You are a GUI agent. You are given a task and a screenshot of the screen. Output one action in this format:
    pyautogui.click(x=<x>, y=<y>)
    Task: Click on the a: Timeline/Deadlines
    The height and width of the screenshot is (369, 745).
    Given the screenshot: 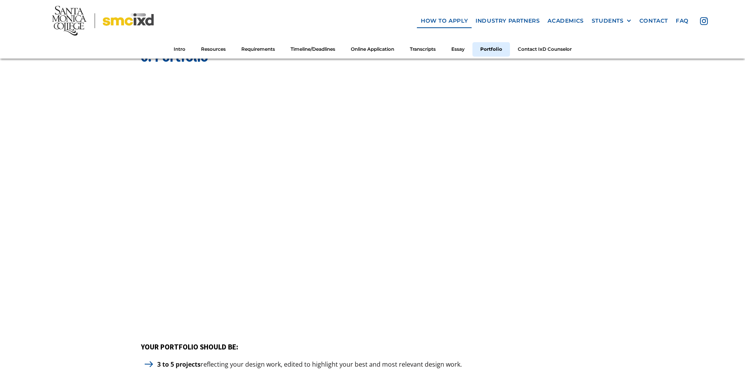 What is the action you would take?
    pyautogui.click(x=313, y=49)
    